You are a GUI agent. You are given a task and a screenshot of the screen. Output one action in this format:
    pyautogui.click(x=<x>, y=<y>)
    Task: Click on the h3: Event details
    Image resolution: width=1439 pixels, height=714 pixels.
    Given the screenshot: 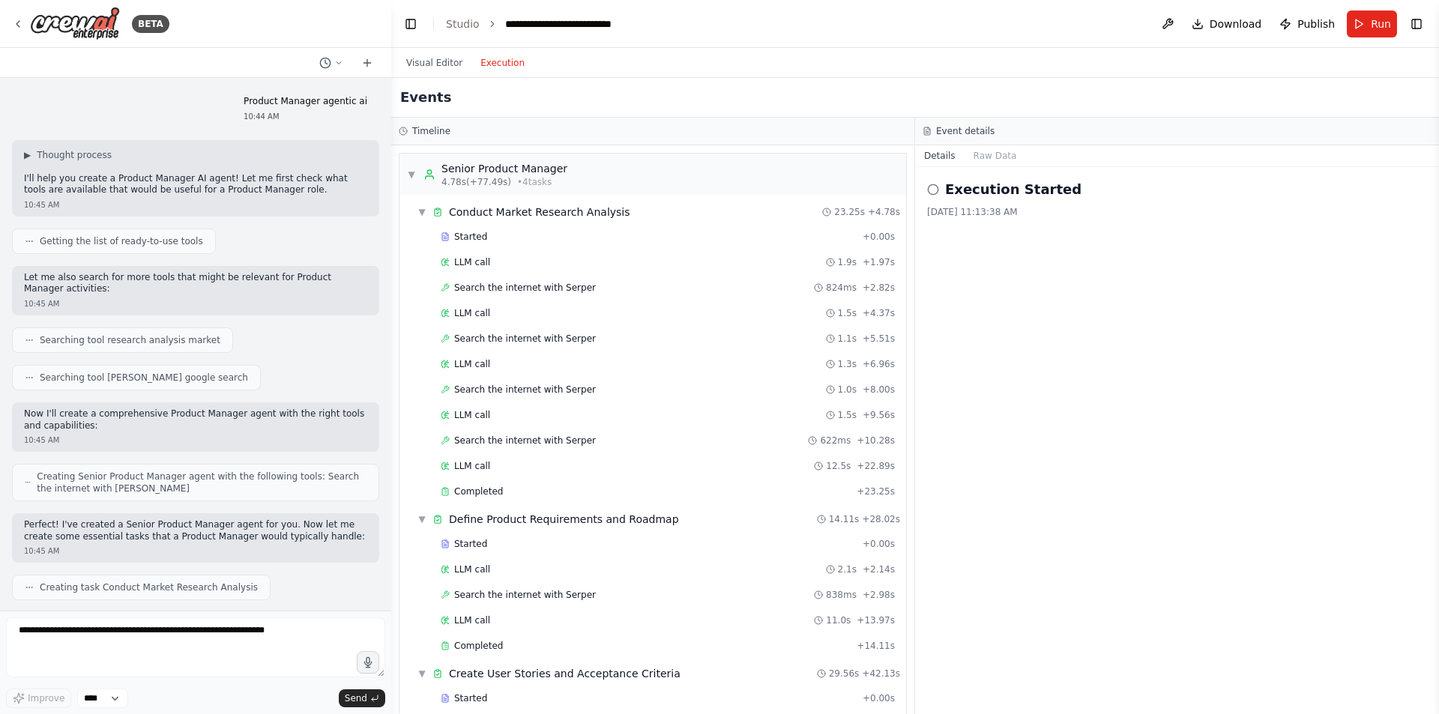 What is the action you would take?
    pyautogui.click(x=965, y=131)
    